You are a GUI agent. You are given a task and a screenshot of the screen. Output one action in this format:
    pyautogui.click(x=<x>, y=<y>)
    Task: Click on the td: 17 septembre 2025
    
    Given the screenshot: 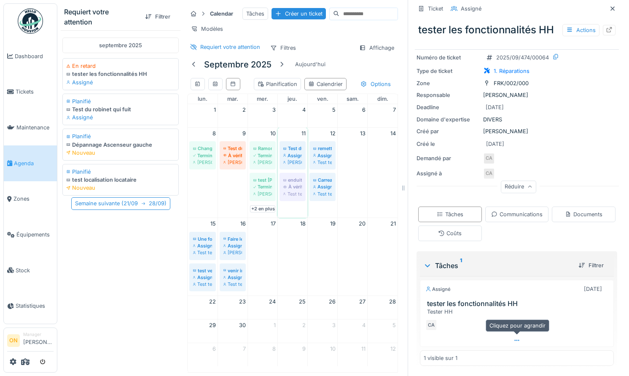 What is the action you would take?
    pyautogui.click(x=262, y=257)
    